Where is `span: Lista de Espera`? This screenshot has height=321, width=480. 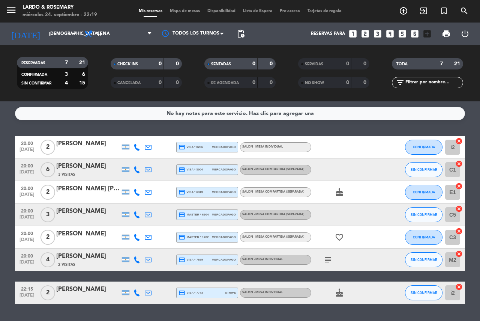 span: Lista de Espera is located at coordinates (258, 11).